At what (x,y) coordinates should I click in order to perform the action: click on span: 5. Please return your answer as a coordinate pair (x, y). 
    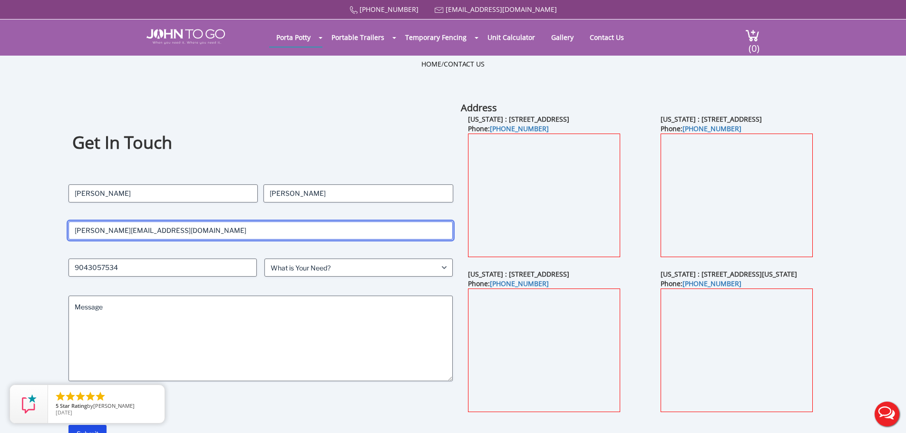
    Looking at the image, I should click on (57, 406).